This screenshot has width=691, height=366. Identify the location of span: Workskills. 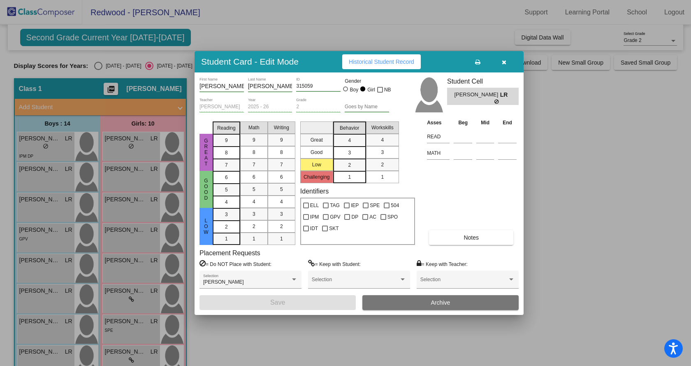
(382, 127).